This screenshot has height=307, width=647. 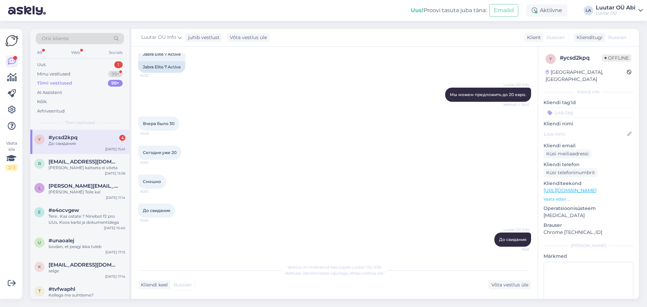 I want to click on span: r, so click(x=39, y=163).